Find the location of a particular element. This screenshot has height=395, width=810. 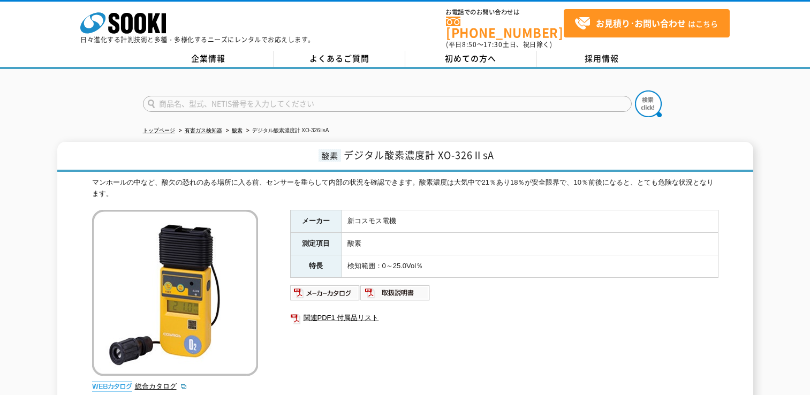

span: 8:50 is located at coordinates (470, 44).